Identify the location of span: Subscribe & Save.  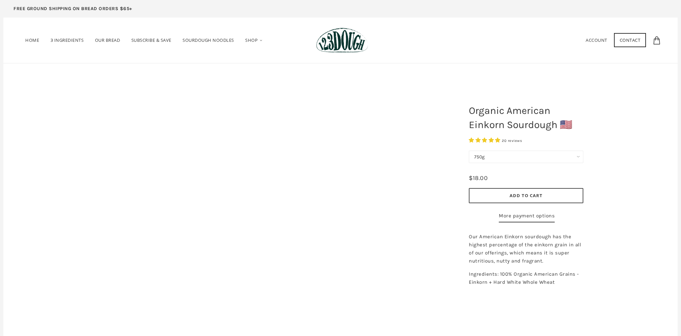
(151, 40).